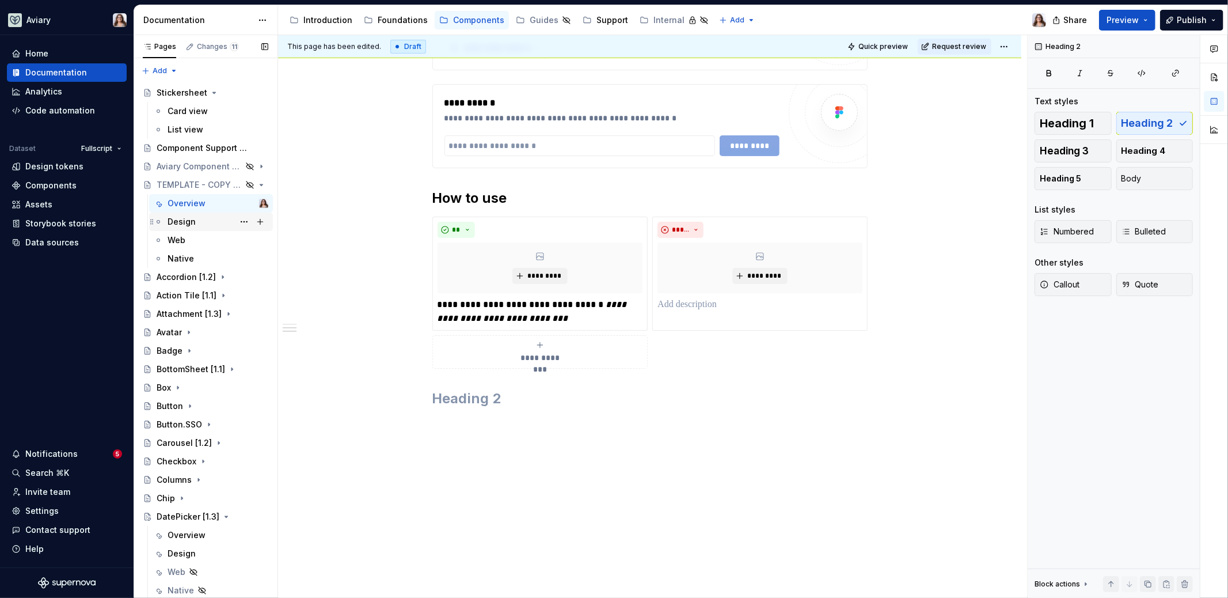 This screenshot has width=1228, height=598. I want to click on a: Assets, so click(67, 204).